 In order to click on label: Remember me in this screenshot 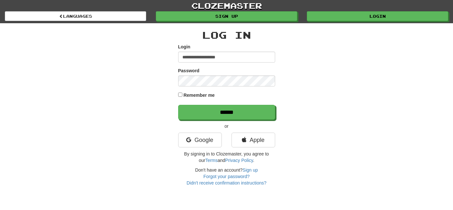, I will do `click(199, 95)`.